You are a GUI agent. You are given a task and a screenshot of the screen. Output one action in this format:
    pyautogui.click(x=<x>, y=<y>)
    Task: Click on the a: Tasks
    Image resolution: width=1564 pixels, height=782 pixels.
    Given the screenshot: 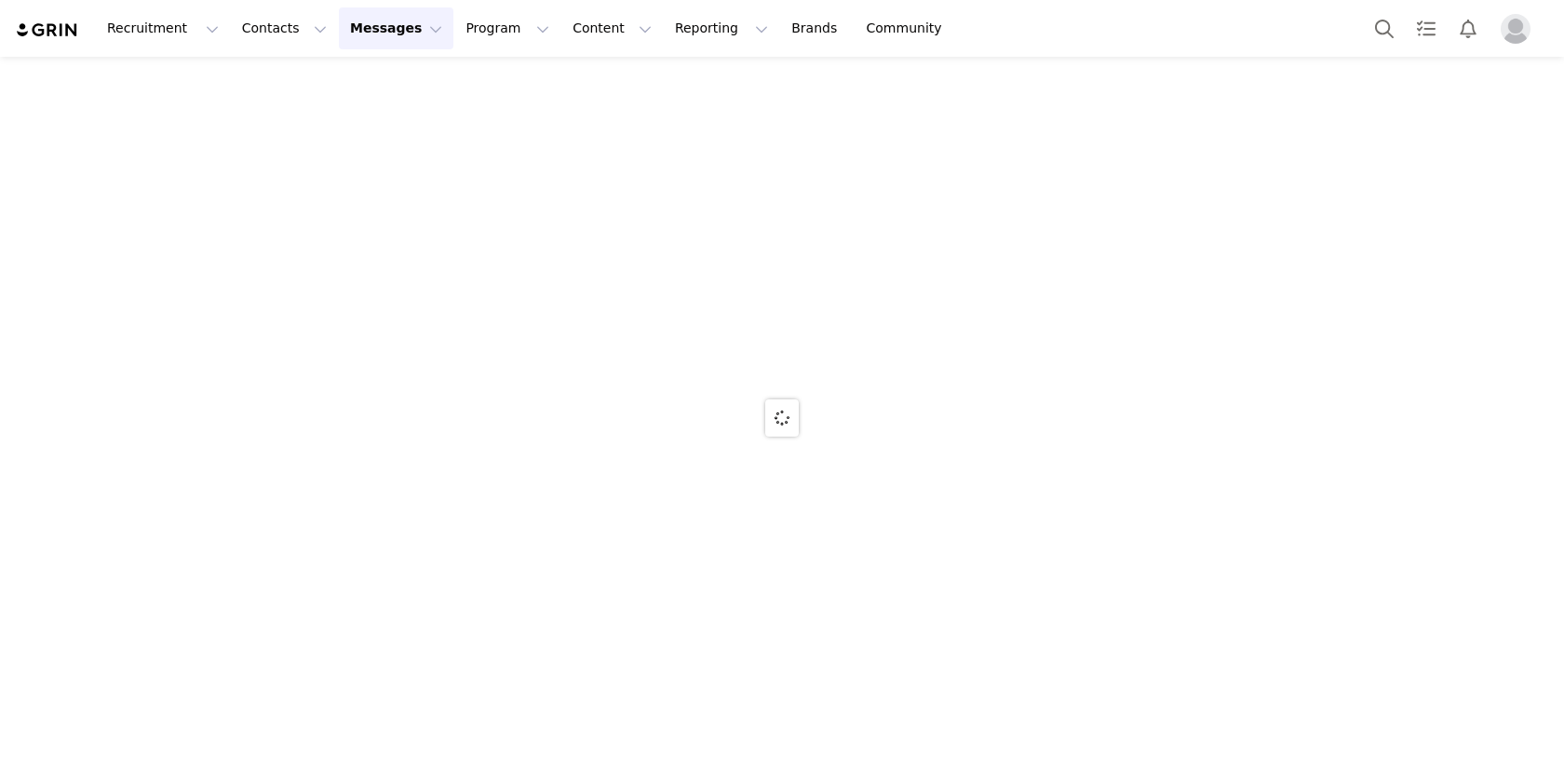 What is the action you would take?
    pyautogui.click(x=1426, y=28)
    